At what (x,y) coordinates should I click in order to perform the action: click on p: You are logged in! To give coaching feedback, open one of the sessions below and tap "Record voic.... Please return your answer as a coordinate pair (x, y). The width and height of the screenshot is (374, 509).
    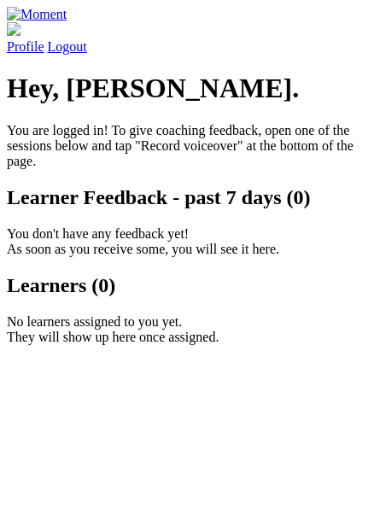
    Looking at the image, I should click on (187, 146).